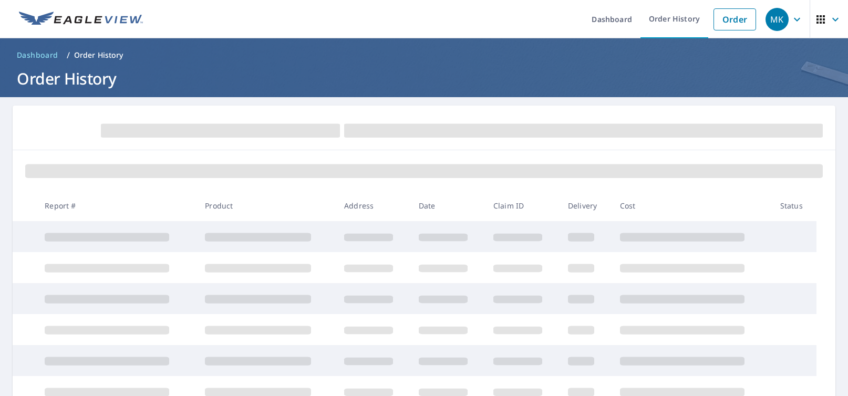 This screenshot has width=848, height=396. I want to click on th: Claim ID, so click(522, 205).